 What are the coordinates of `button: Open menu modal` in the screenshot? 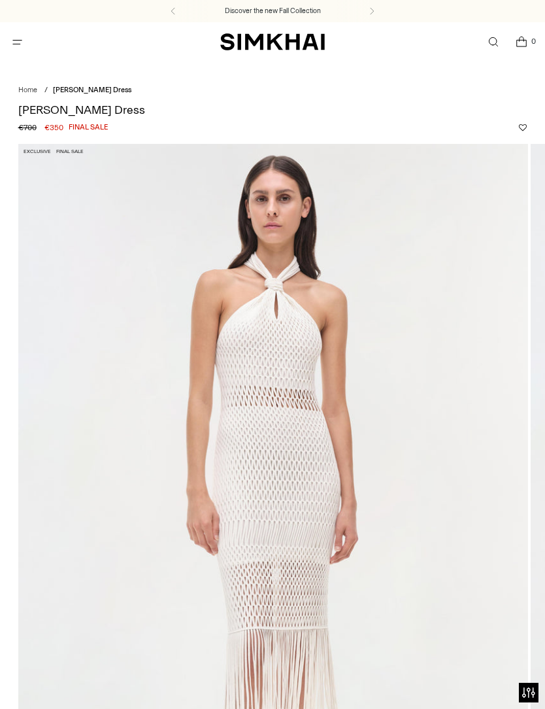 It's located at (17, 42).